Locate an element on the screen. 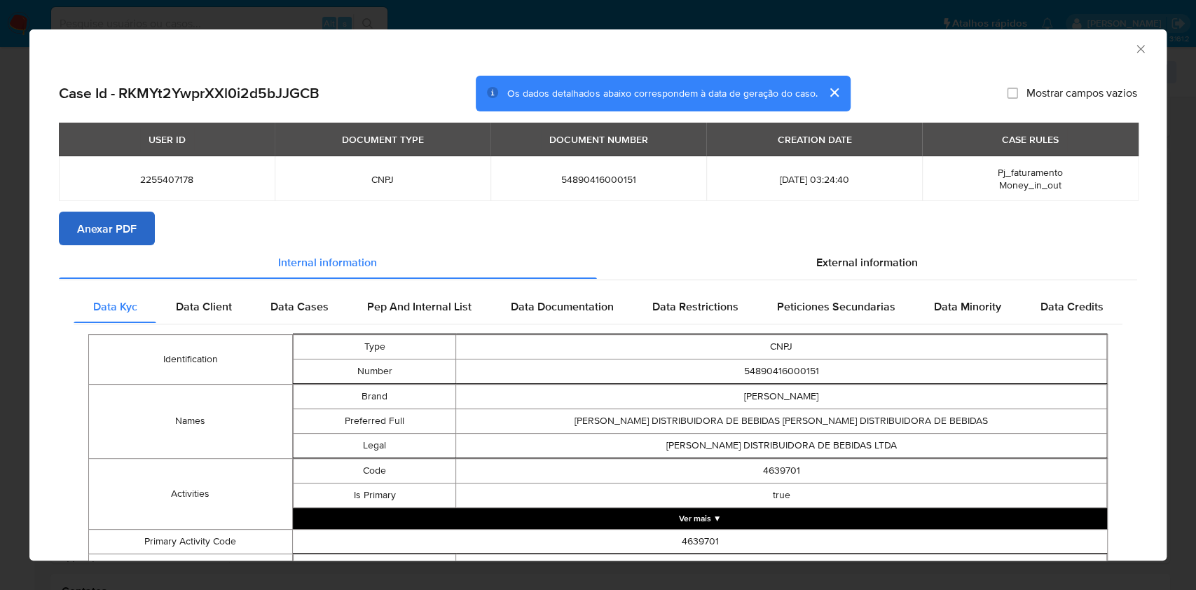 The image size is (1196, 590). td: Type is located at coordinates (374, 346).